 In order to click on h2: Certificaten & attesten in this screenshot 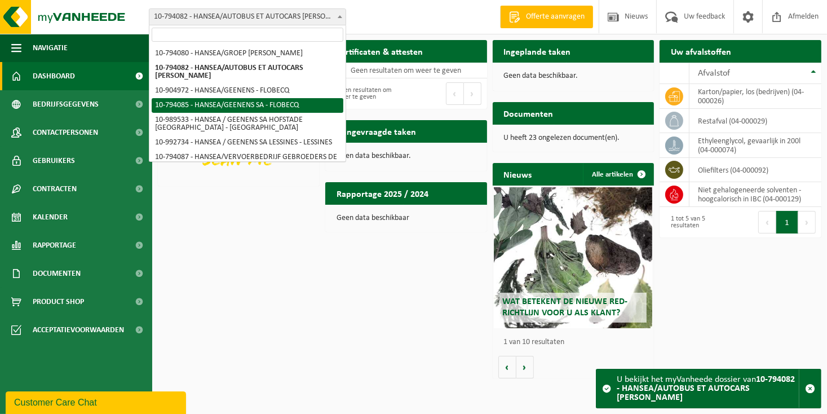, I will do `click(380, 51)`.